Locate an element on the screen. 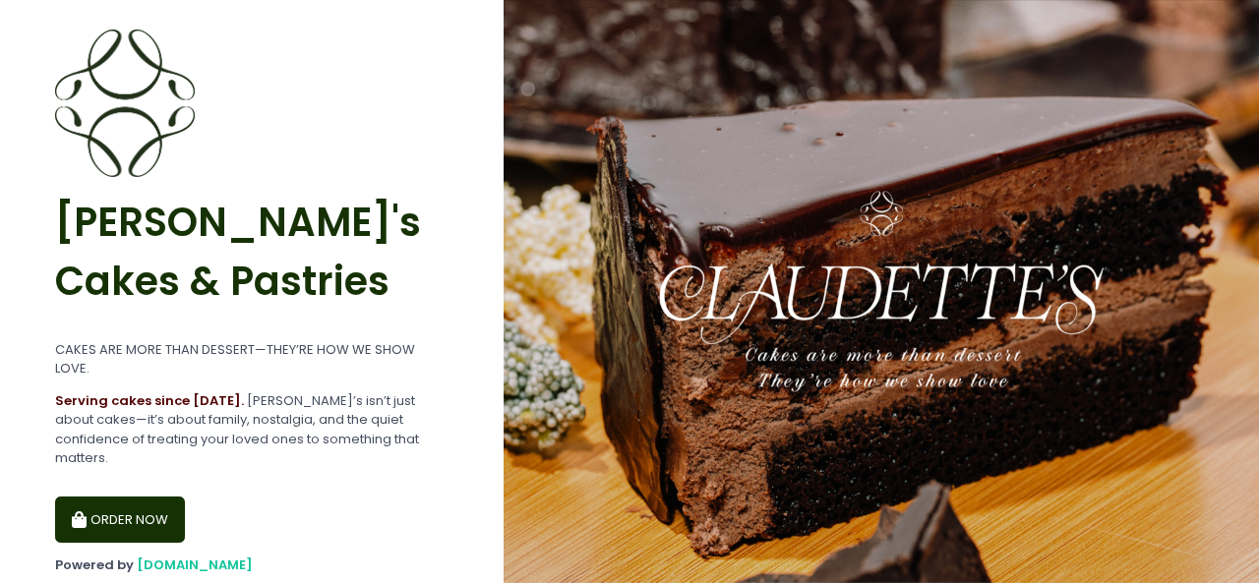  button: ORDER NOW is located at coordinates (120, 520).